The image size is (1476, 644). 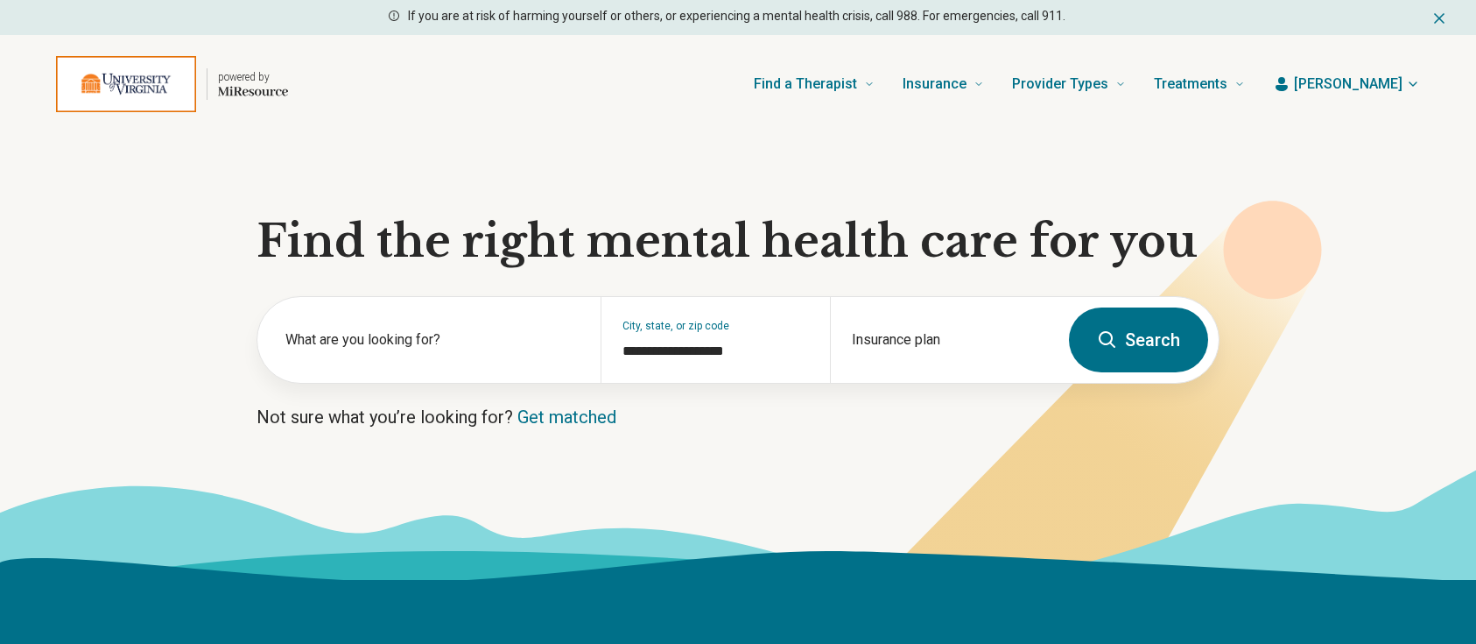 What do you see at coordinates (1200, 84) in the screenshot?
I see `a: Treatments` at bounding box center [1200, 84].